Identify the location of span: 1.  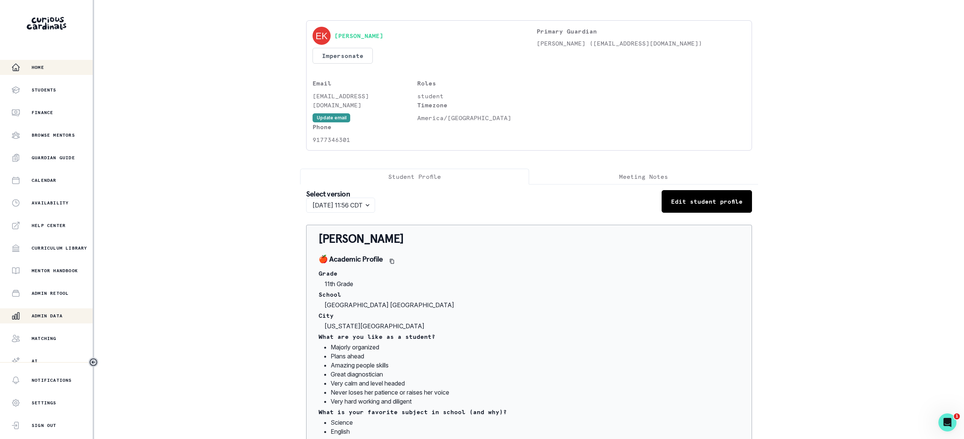
(957, 417).